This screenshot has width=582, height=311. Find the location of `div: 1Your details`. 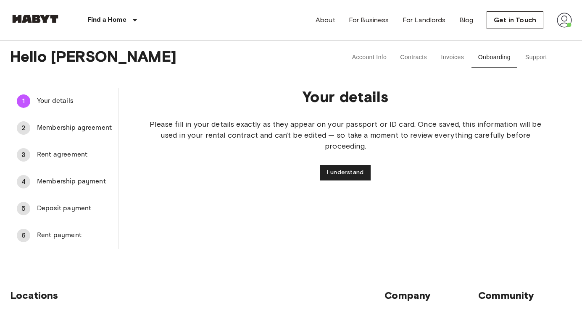

div: 1Your details is located at coordinates (64, 101).